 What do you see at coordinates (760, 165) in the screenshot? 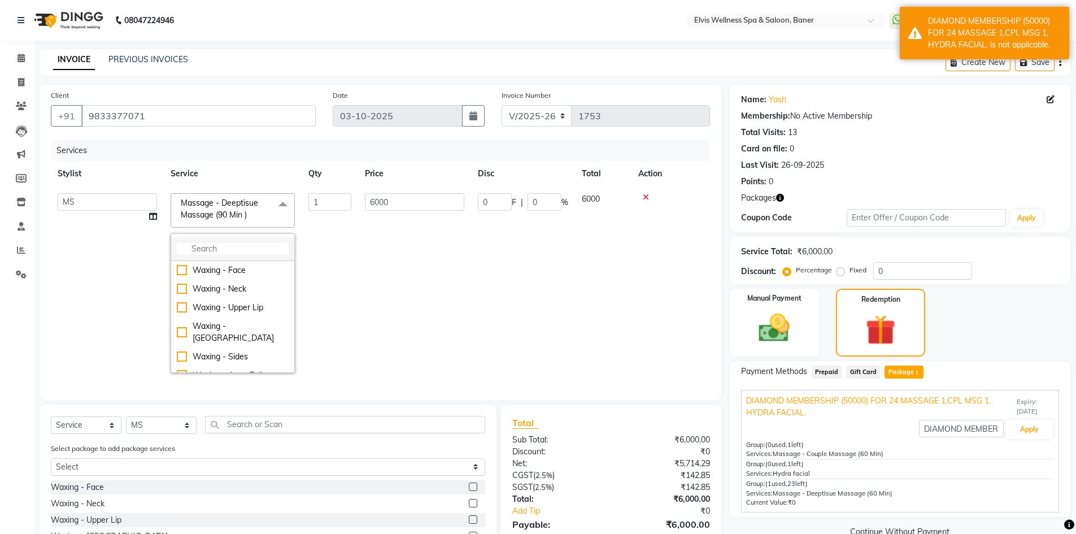
I see `div: Last Visit:` at bounding box center [760, 165].